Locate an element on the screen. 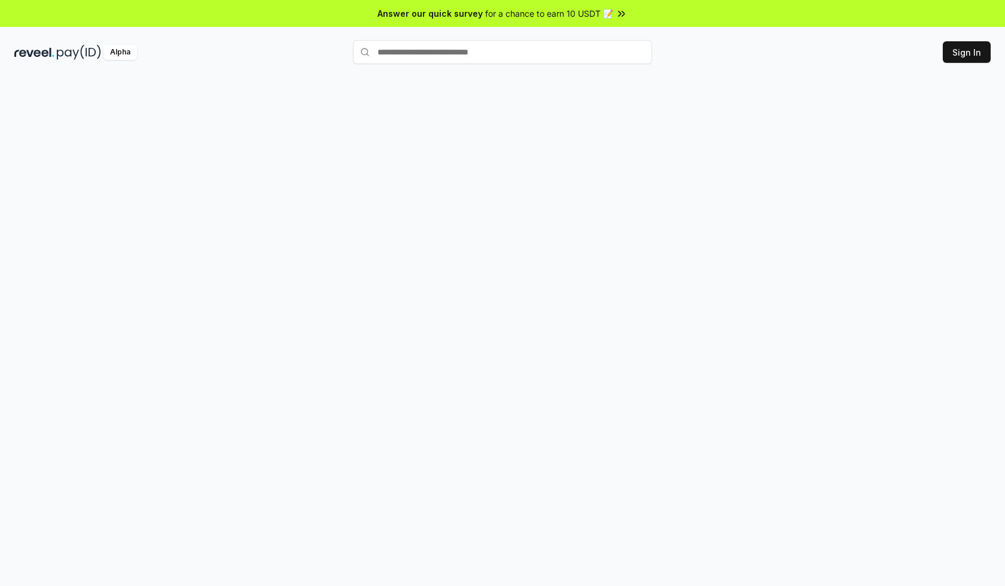 This screenshot has height=586, width=1005. span: Answer our quick survey is located at coordinates (430, 13).